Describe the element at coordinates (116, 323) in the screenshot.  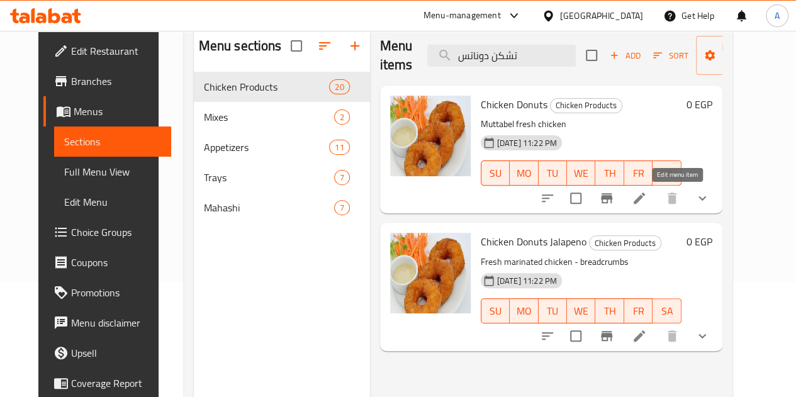
I see `span: Menu disclaimer` at that location.